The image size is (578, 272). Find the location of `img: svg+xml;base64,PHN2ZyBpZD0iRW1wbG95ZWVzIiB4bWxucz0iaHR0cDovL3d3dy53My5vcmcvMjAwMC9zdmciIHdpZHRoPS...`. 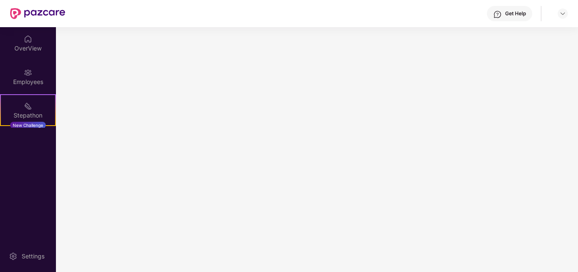

img: svg+xml;base64,PHN2ZyBpZD0iRW1wbG95ZWVzIiB4bWxucz0iaHR0cDovL3d3dy53My5vcmcvMjAwMC9zdmciIHdpZHRoPS... is located at coordinates (28, 72).